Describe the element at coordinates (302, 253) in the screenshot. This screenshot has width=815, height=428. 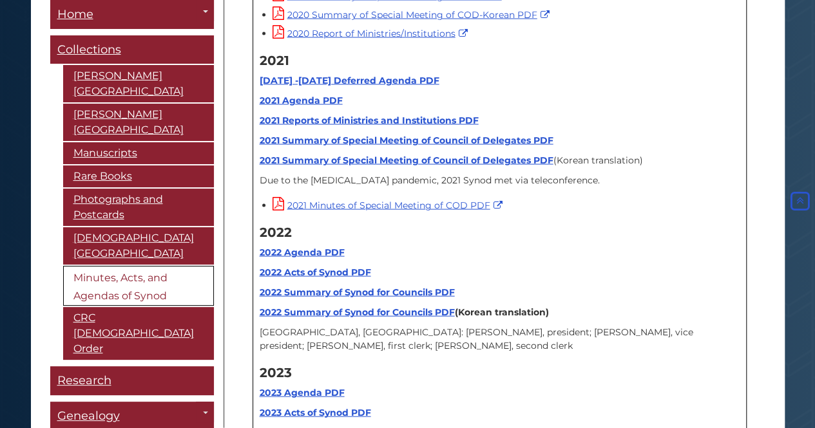
I see `a: 2022 Agenda PDF` at that location.